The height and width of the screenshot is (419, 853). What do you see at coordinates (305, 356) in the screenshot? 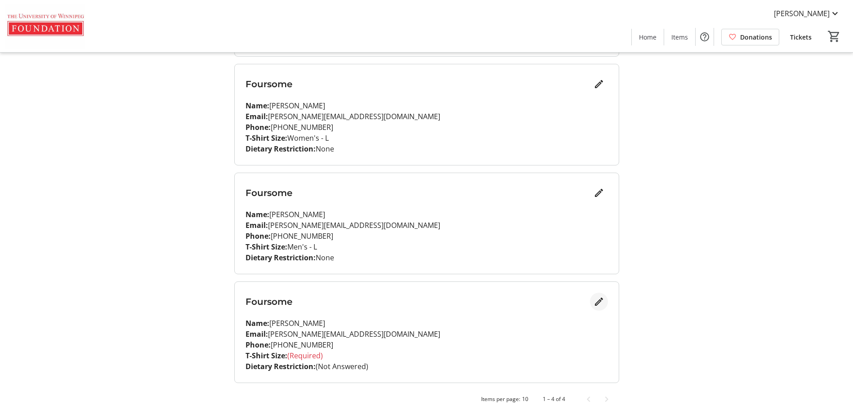
I see `span: (Required)` at bounding box center [305, 356].